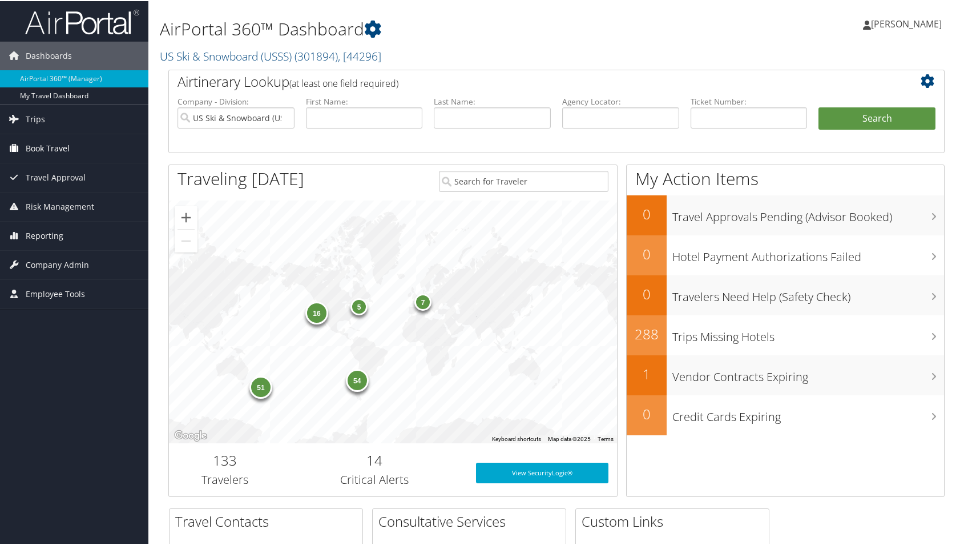 This screenshot has width=960, height=545. I want to click on span: , [ 44296 ], so click(360, 55).